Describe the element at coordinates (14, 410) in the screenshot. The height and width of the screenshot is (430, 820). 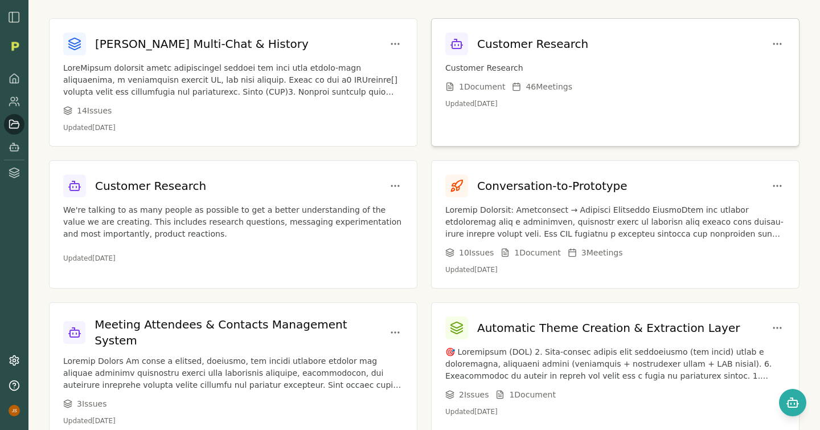
I see `img: profile` at that location.